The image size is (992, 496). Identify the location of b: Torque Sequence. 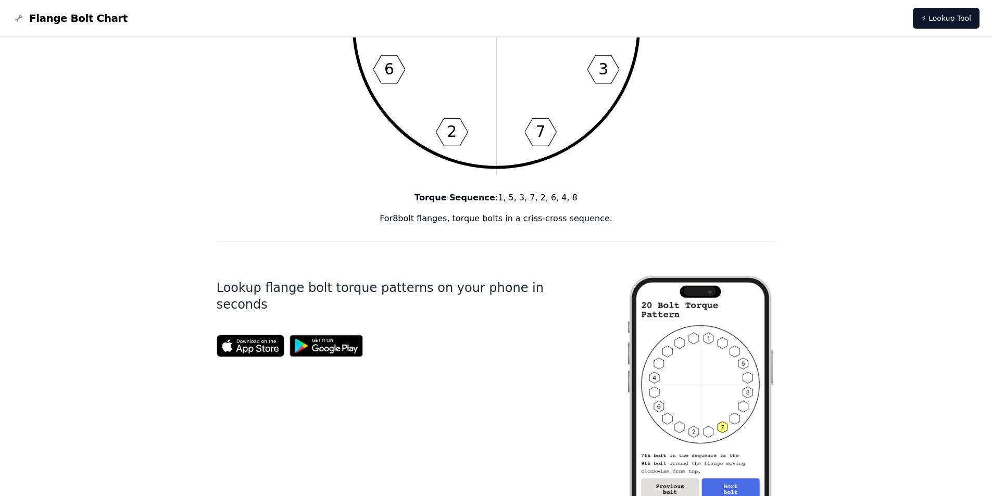
(454, 197).